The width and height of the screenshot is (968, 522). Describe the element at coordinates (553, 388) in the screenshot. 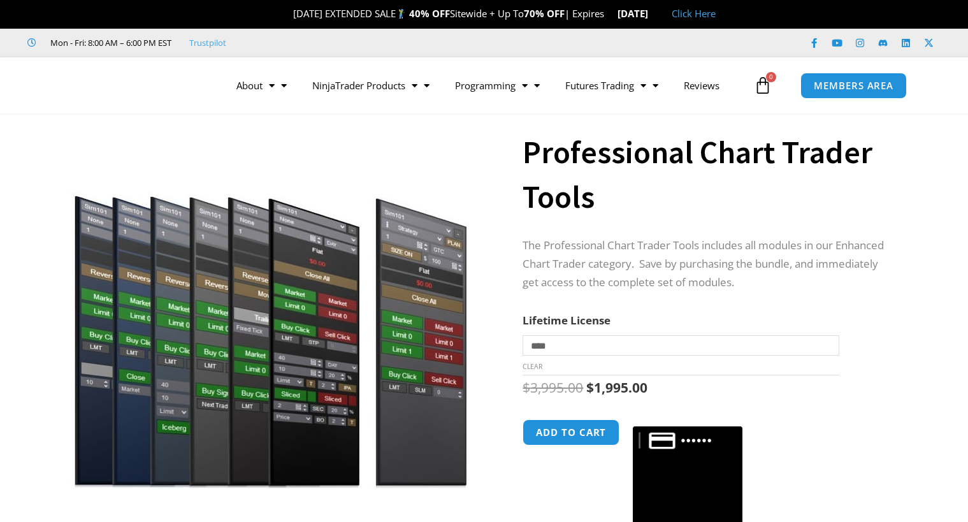

I see `bdi: 3,995.00` at that location.